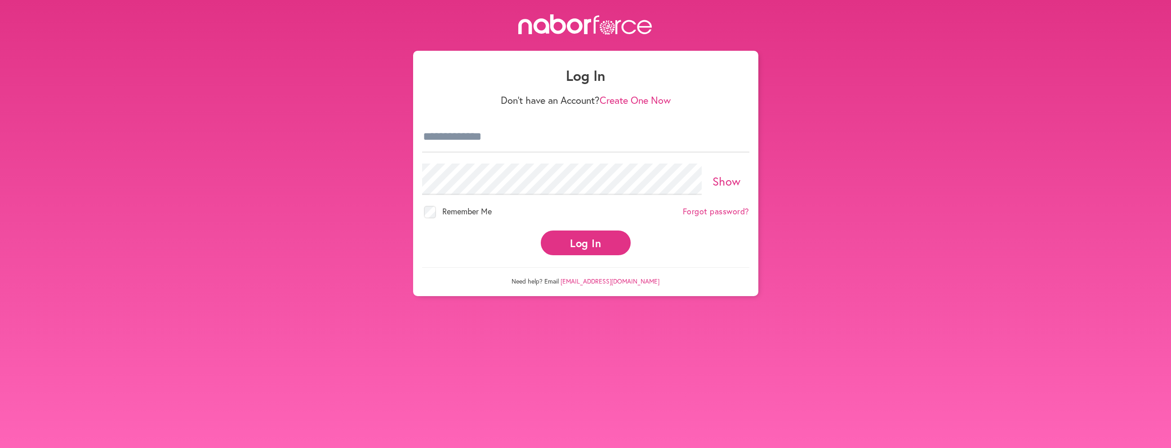 This screenshot has height=448, width=1171. I want to click on button: Log In, so click(586, 243).